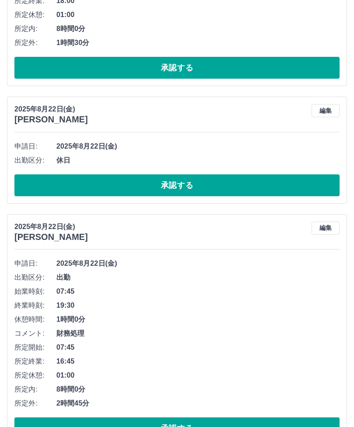  I want to click on span: 1時間0分, so click(198, 319).